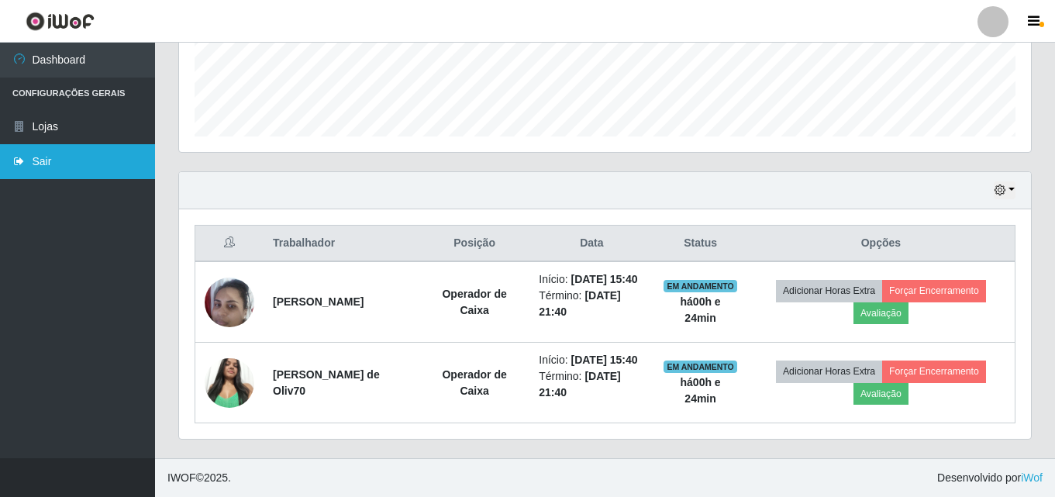  I want to click on th: Data, so click(592, 243).